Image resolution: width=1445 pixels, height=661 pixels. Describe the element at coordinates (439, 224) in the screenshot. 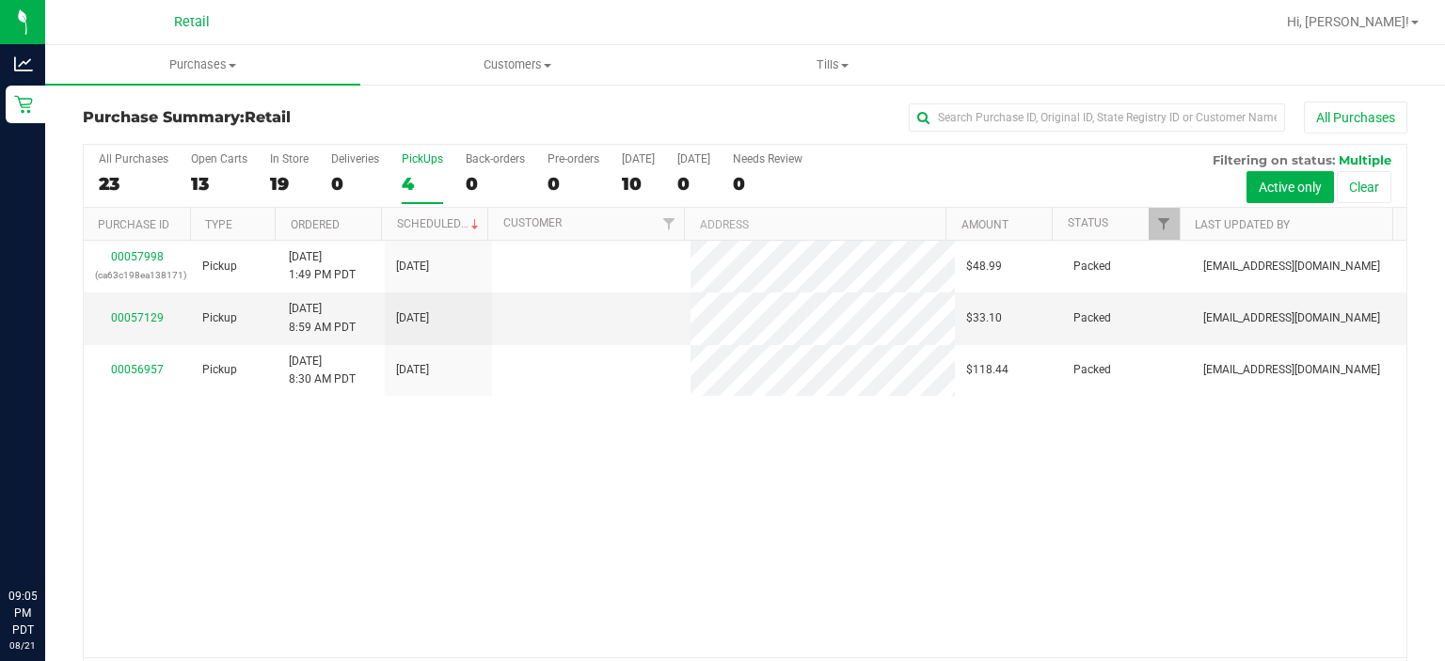

I see `a: Scheduled` at that location.